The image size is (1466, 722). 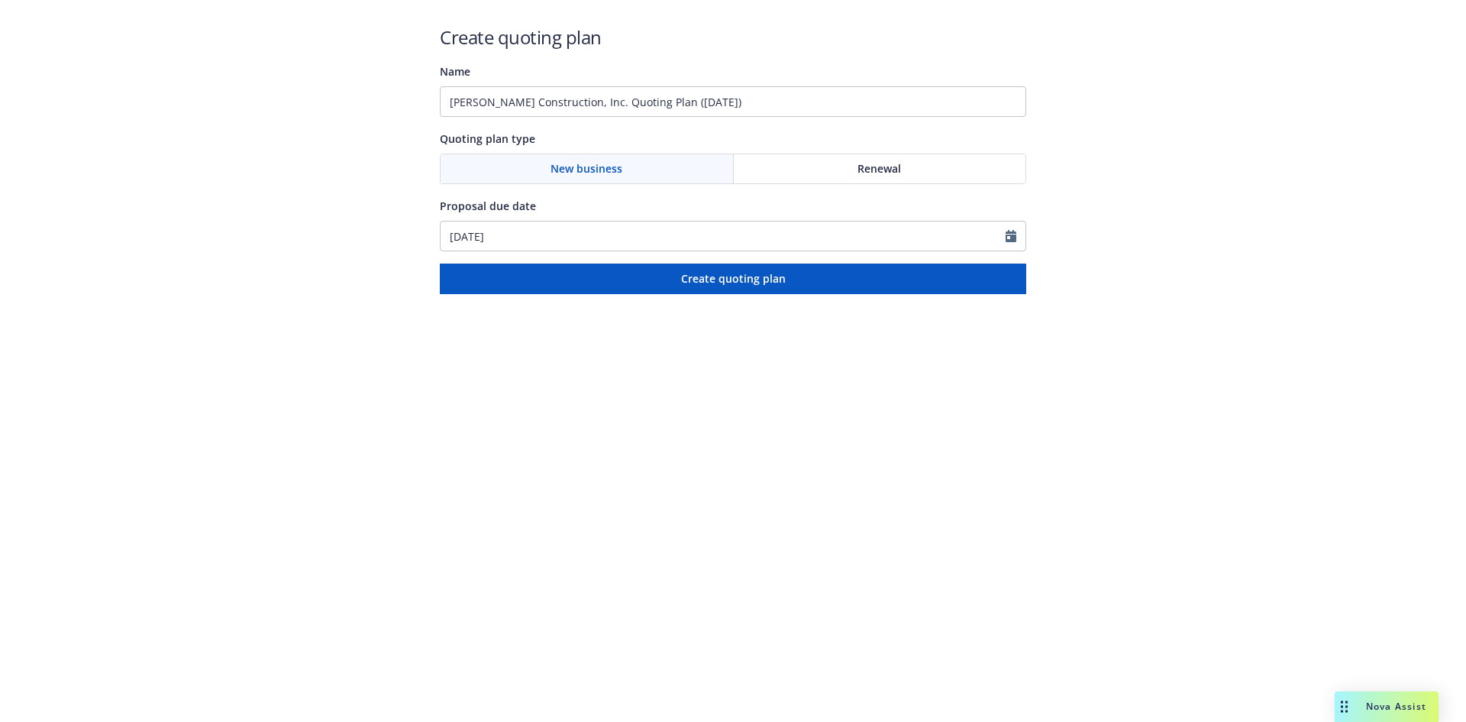 I want to click on input: Quoting plan name, so click(x=733, y=102).